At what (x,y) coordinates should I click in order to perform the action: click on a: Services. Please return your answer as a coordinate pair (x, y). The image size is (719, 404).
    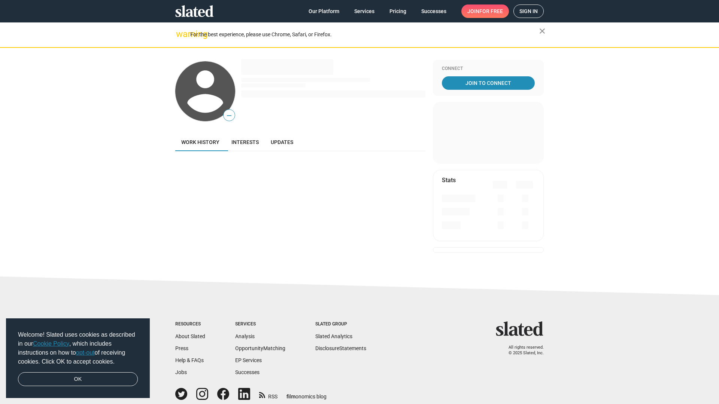
    Looking at the image, I should click on (364, 11).